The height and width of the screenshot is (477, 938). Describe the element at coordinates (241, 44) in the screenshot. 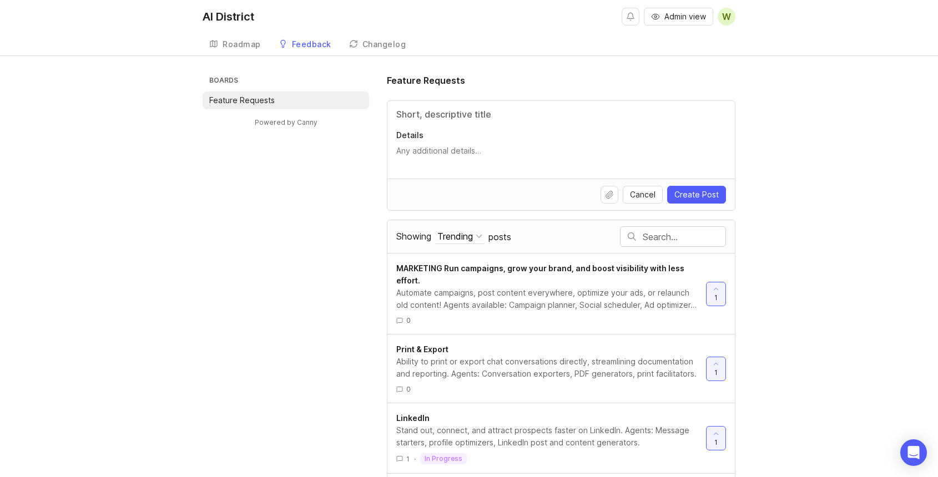

I see `div: Roadmap` at that location.